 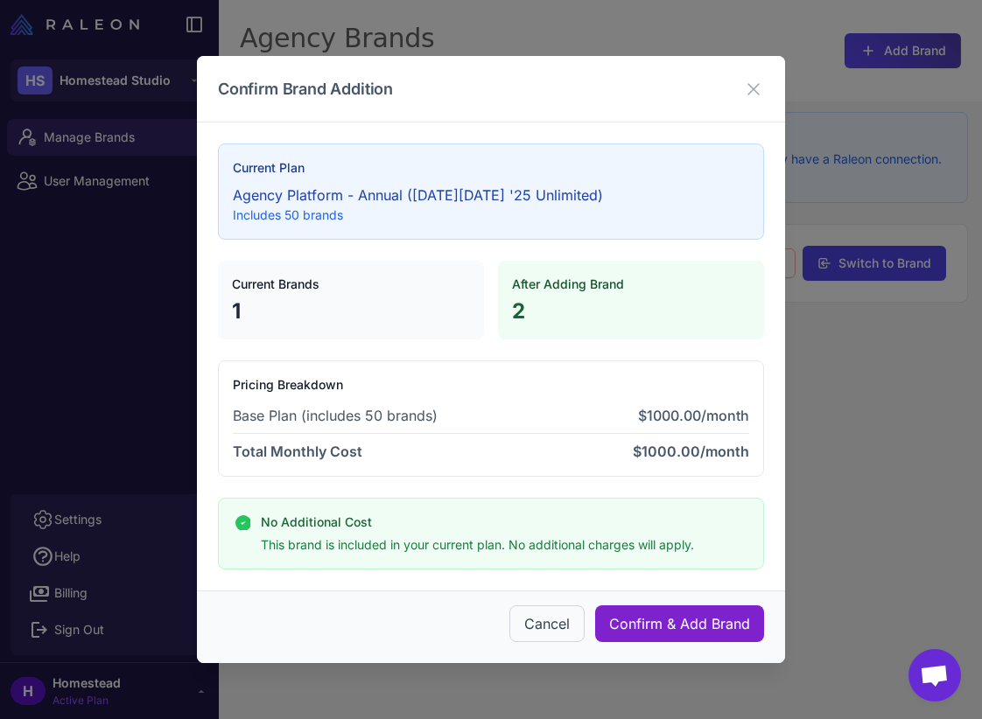 I want to click on button: Cancel, so click(x=547, y=624).